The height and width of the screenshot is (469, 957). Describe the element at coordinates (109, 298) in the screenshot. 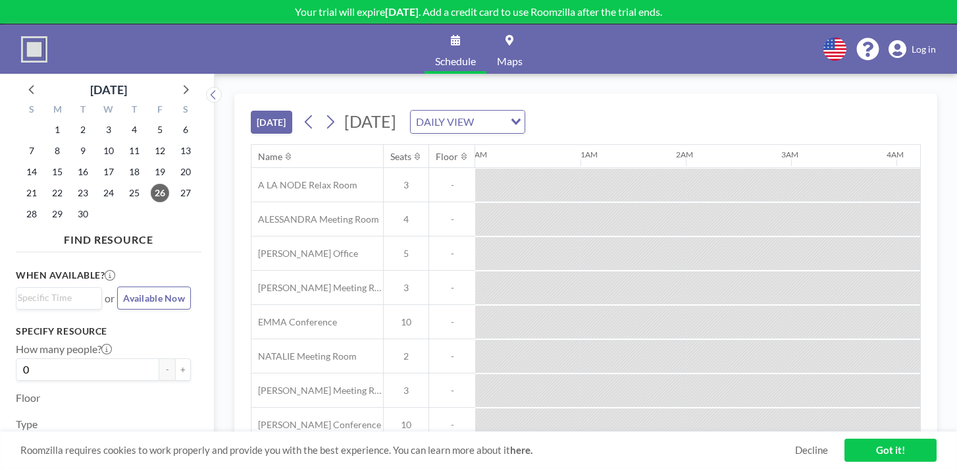

I see `span: or` at that location.